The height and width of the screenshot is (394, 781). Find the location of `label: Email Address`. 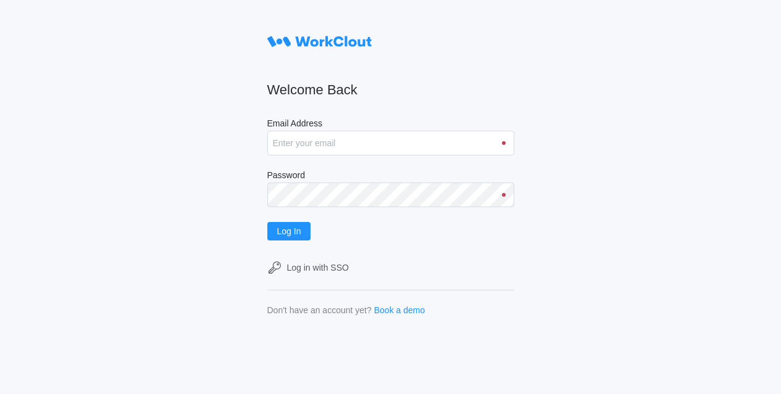

label: Email Address is located at coordinates (391, 125).